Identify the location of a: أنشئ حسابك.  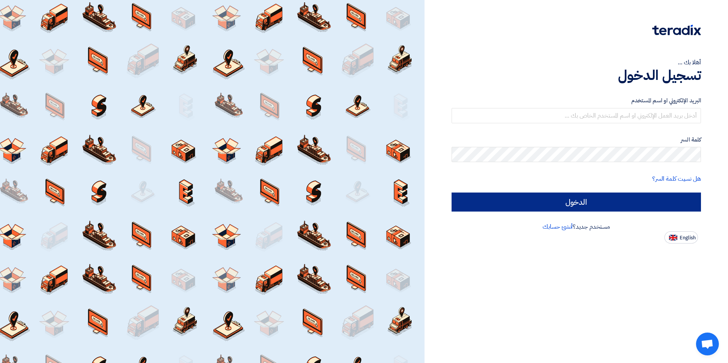
(558, 227).